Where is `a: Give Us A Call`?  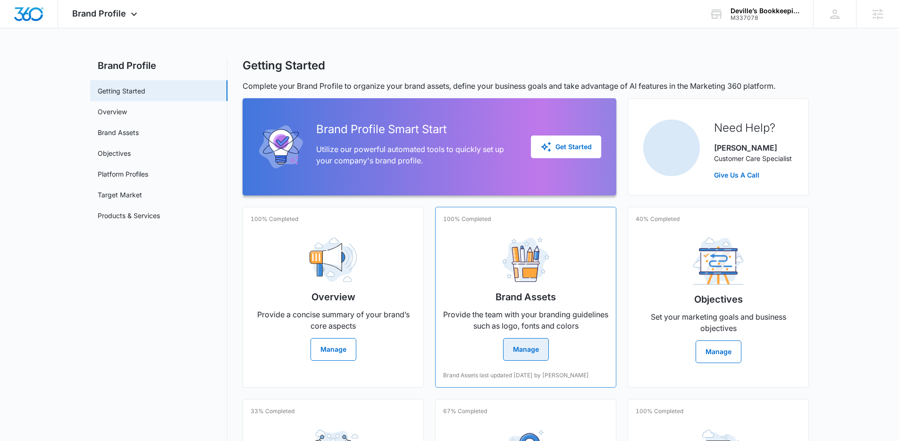
a: Give Us A Call is located at coordinates (752, 175).